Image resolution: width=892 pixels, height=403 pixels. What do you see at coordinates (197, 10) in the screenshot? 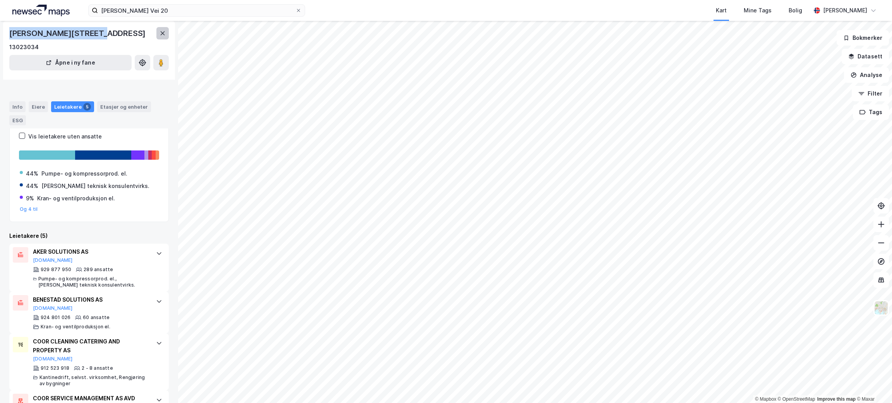
I see `input: Søk på adresse, matrikkel, gårdeiere, leietakere eller personer` at bounding box center [197, 10].